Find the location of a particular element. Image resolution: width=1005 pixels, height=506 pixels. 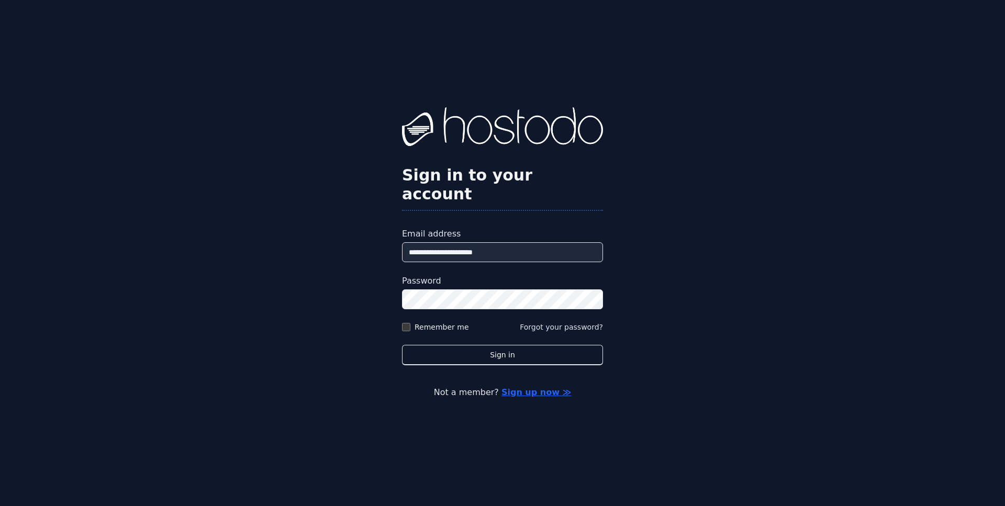

a: Sign up now ≫ is located at coordinates (536, 392).